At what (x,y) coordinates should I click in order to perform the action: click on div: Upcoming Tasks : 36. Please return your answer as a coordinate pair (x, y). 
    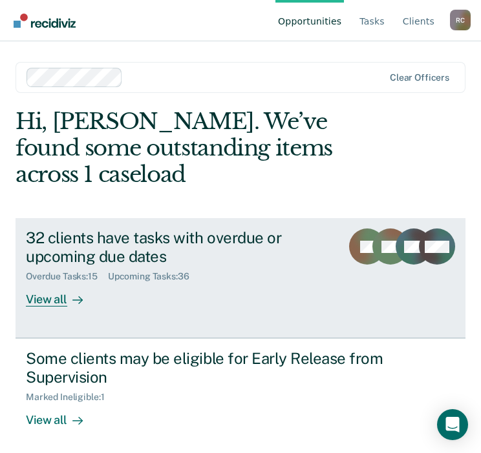
    Looking at the image, I should click on (154, 276).